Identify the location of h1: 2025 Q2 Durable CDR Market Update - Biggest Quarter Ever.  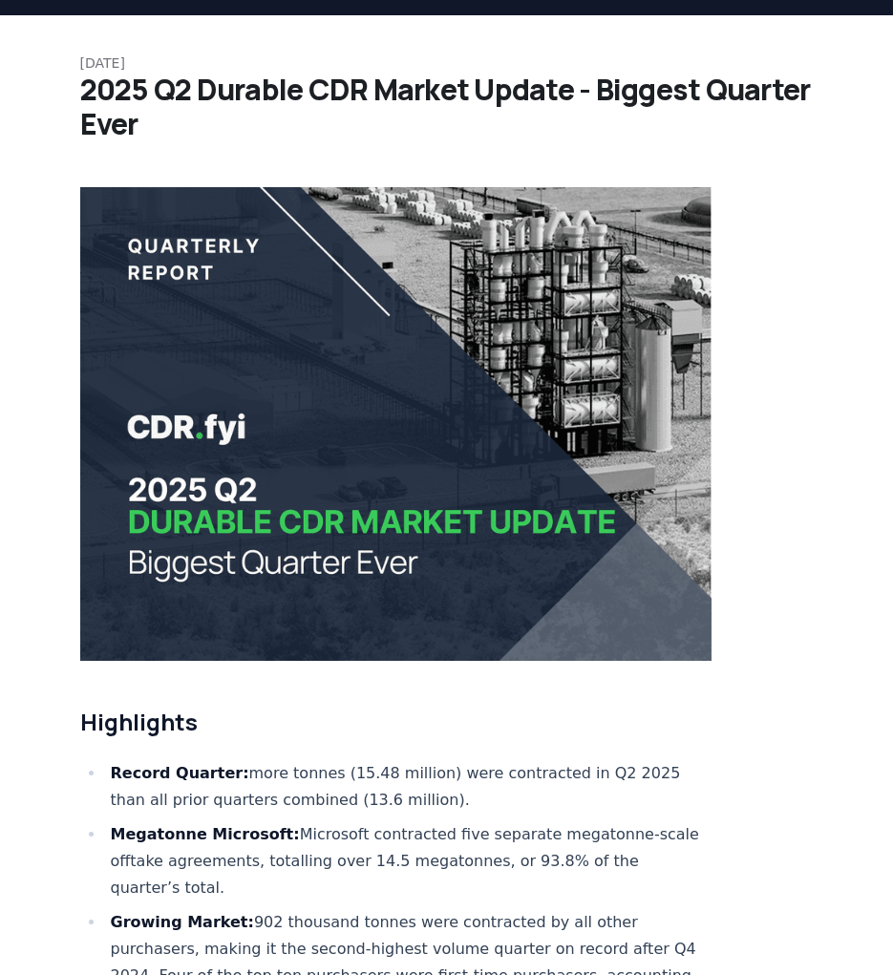
(447, 107).